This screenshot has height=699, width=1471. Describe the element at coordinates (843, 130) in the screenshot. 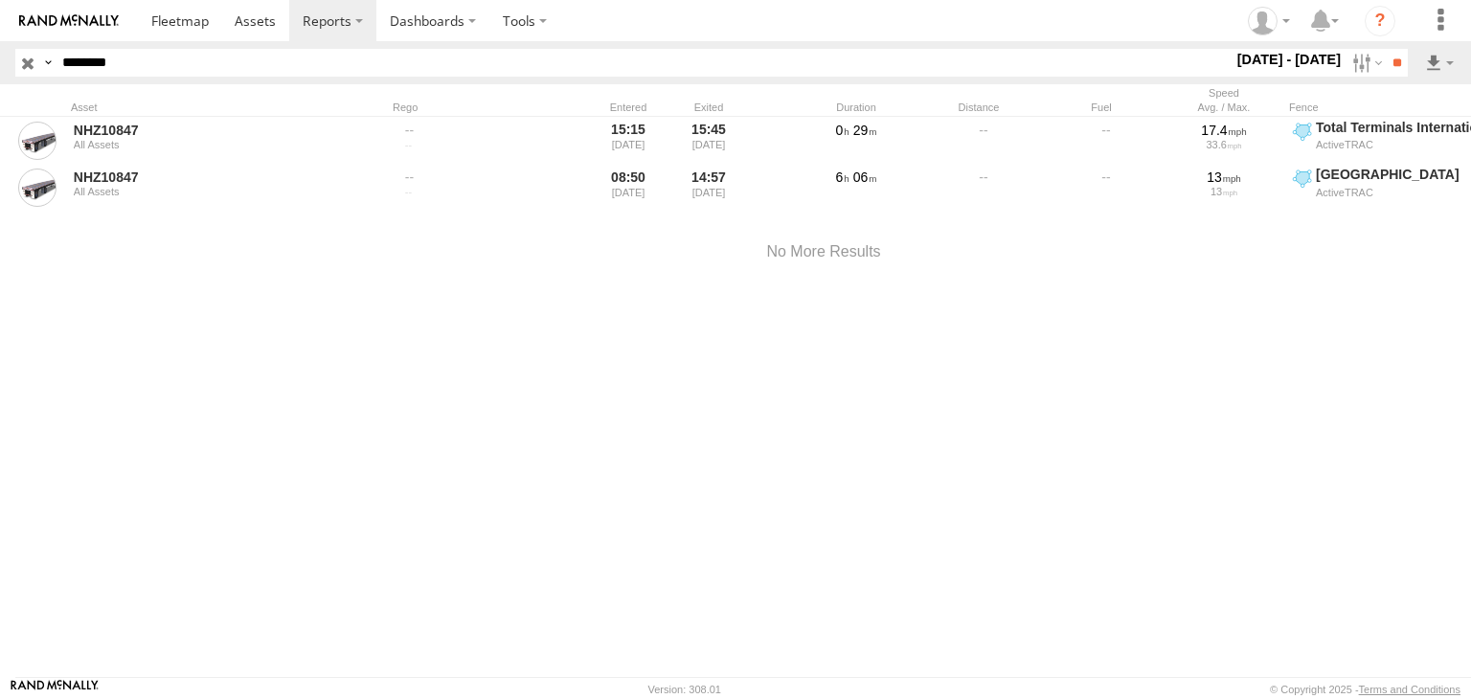

I see `span: 0` at that location.